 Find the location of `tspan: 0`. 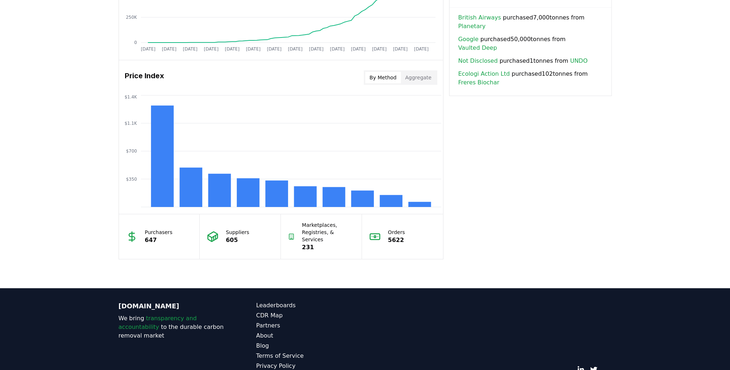

tspan: 0 is located at coordinates (136, 43).